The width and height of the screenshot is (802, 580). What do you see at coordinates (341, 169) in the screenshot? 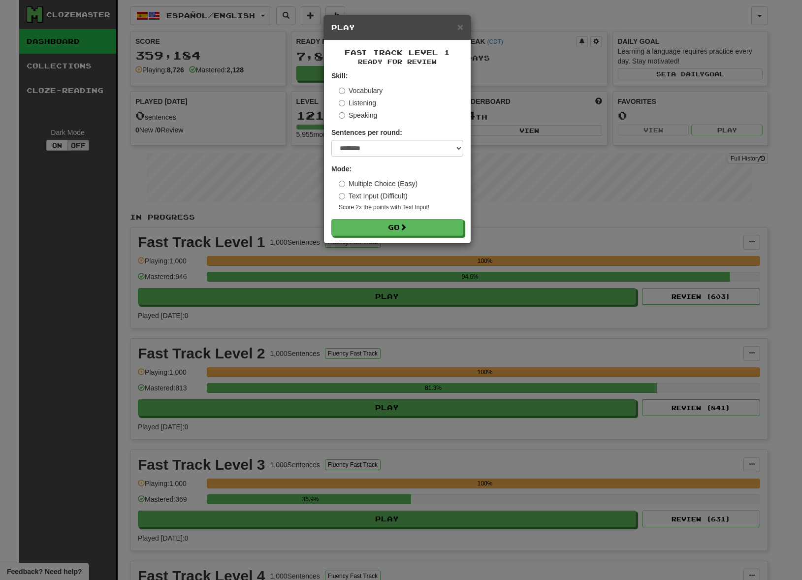
I see `strong: Mode:` at bounding box center [341, 169].